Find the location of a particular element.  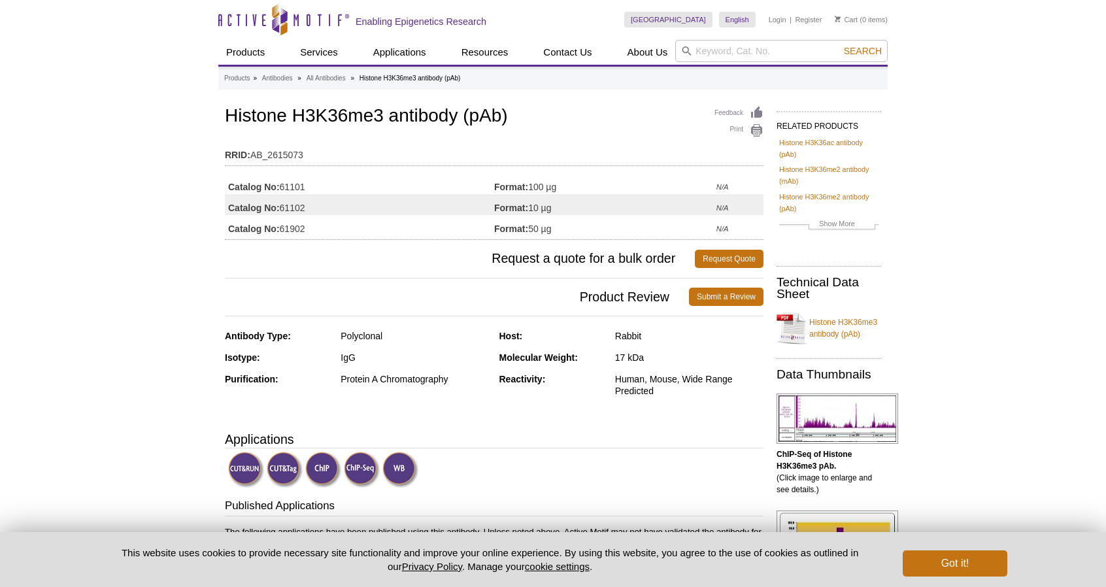

a: Feedback is located at coordinates (739, 113).